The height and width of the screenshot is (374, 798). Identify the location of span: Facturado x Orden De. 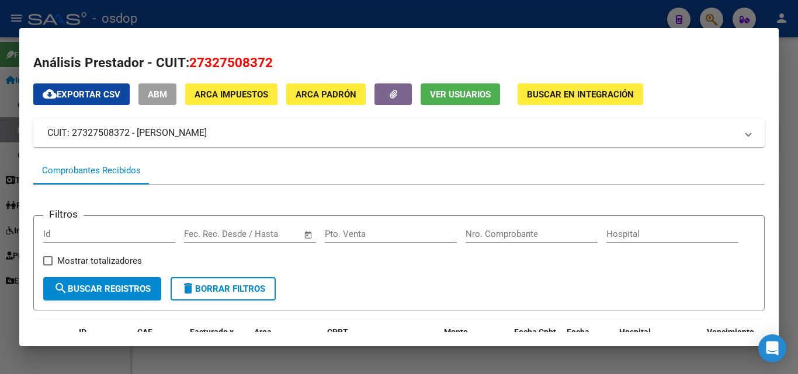
(211, 339).